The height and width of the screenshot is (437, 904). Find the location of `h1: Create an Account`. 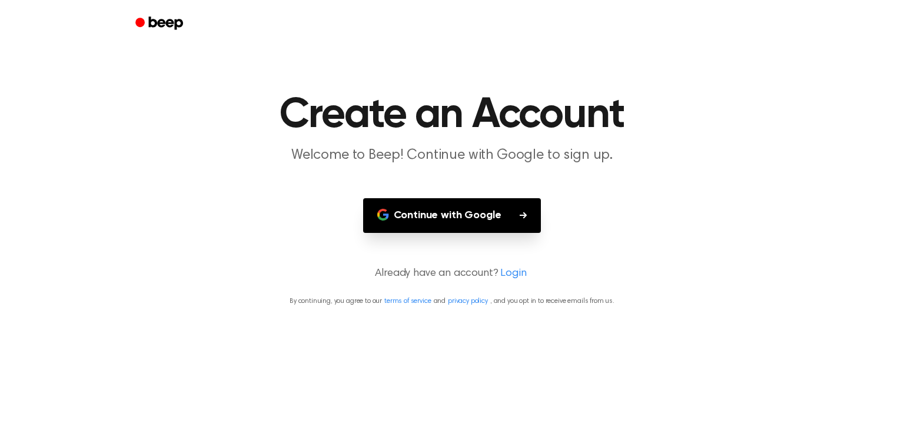

h1: Create an Account is located at coordinates (452, 115).